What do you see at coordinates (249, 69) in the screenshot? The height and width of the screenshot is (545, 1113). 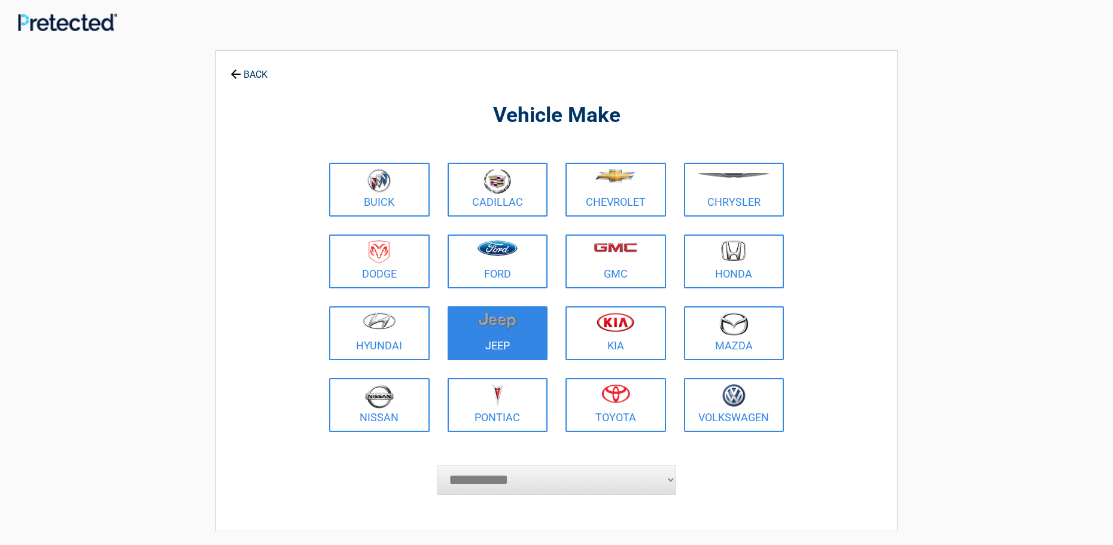 I see `a: BACK` at bounding box center [249, 69].